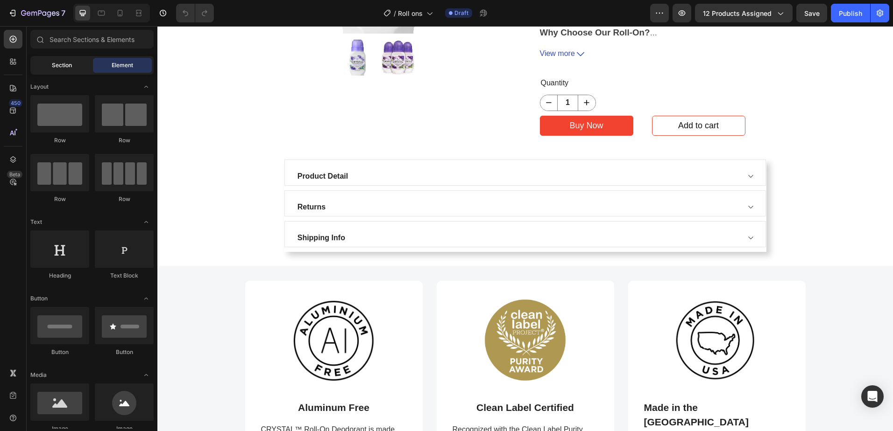  I want to click on h3: Why Choose Our Roll-On?, so click(438, 6).